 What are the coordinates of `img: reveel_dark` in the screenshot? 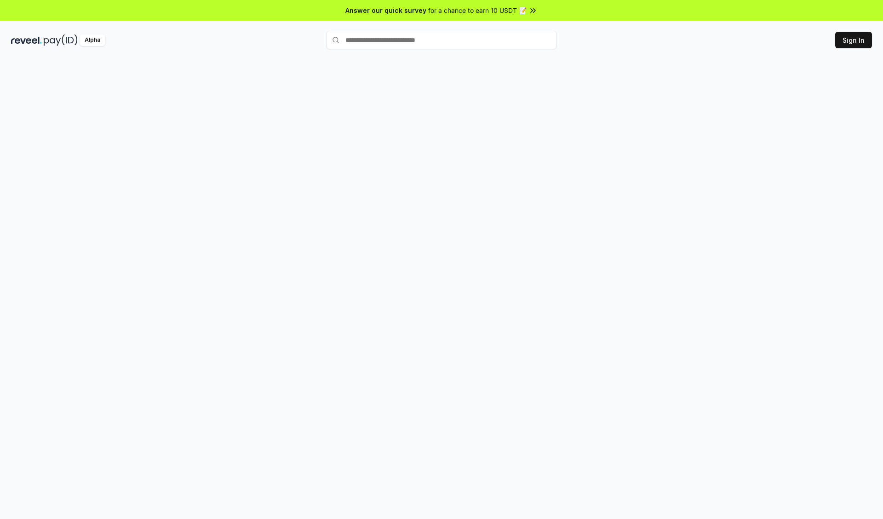 It's located at (26, 40).